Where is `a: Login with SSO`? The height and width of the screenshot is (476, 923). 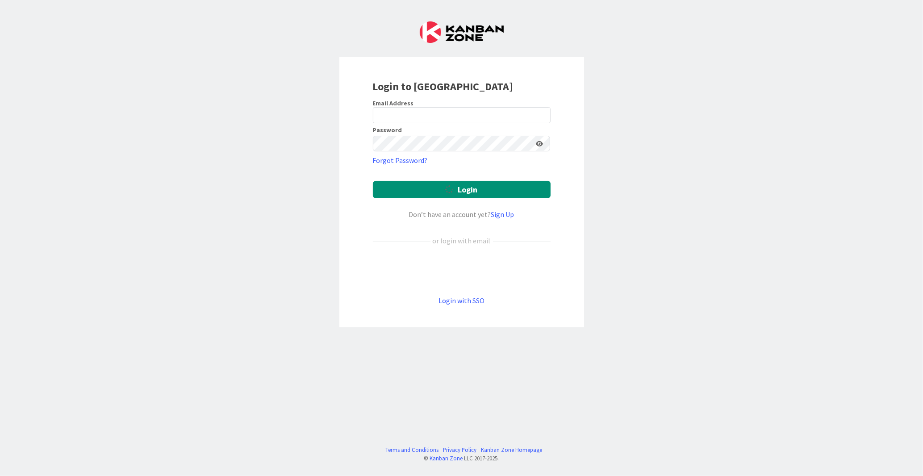 a: Login with SSO is located at coordinates (461, 300).